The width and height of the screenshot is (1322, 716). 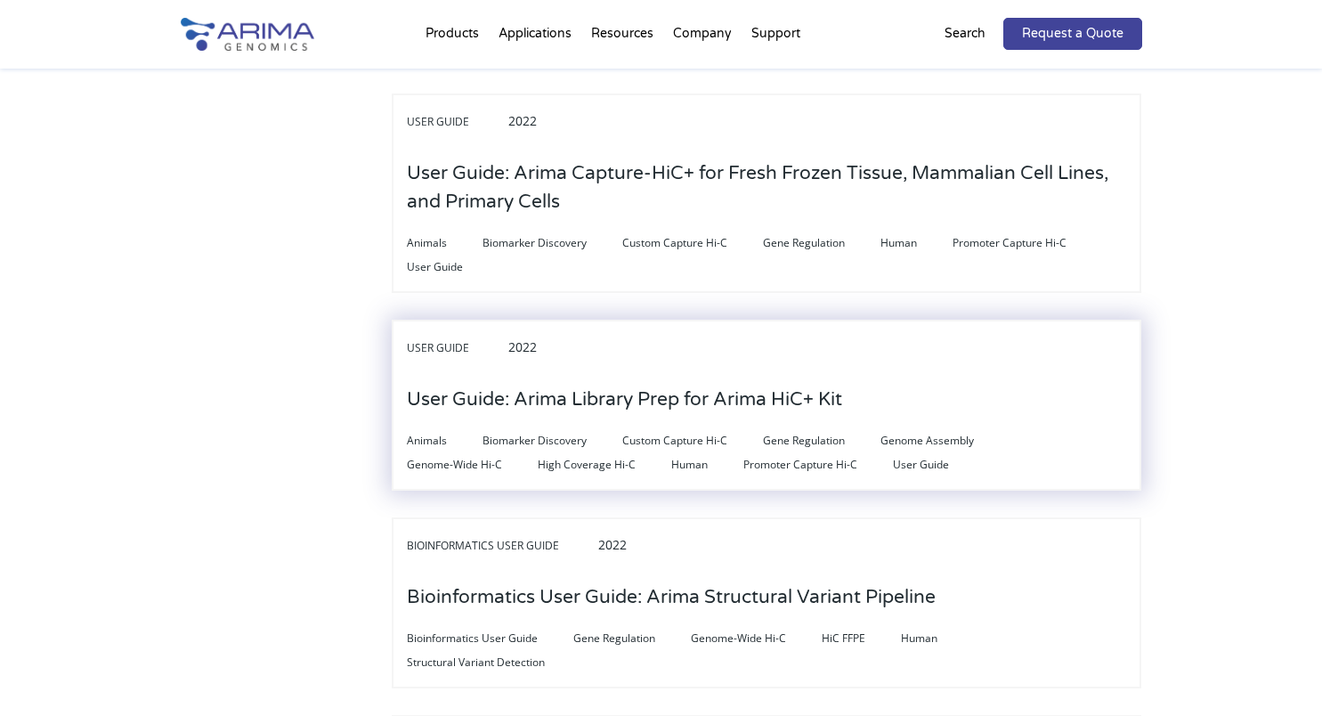 What do you see at coordinates (248, 34) in the screenshot?
I see `img: Arima-Genomics-logo` at bounding box center [248, 34].